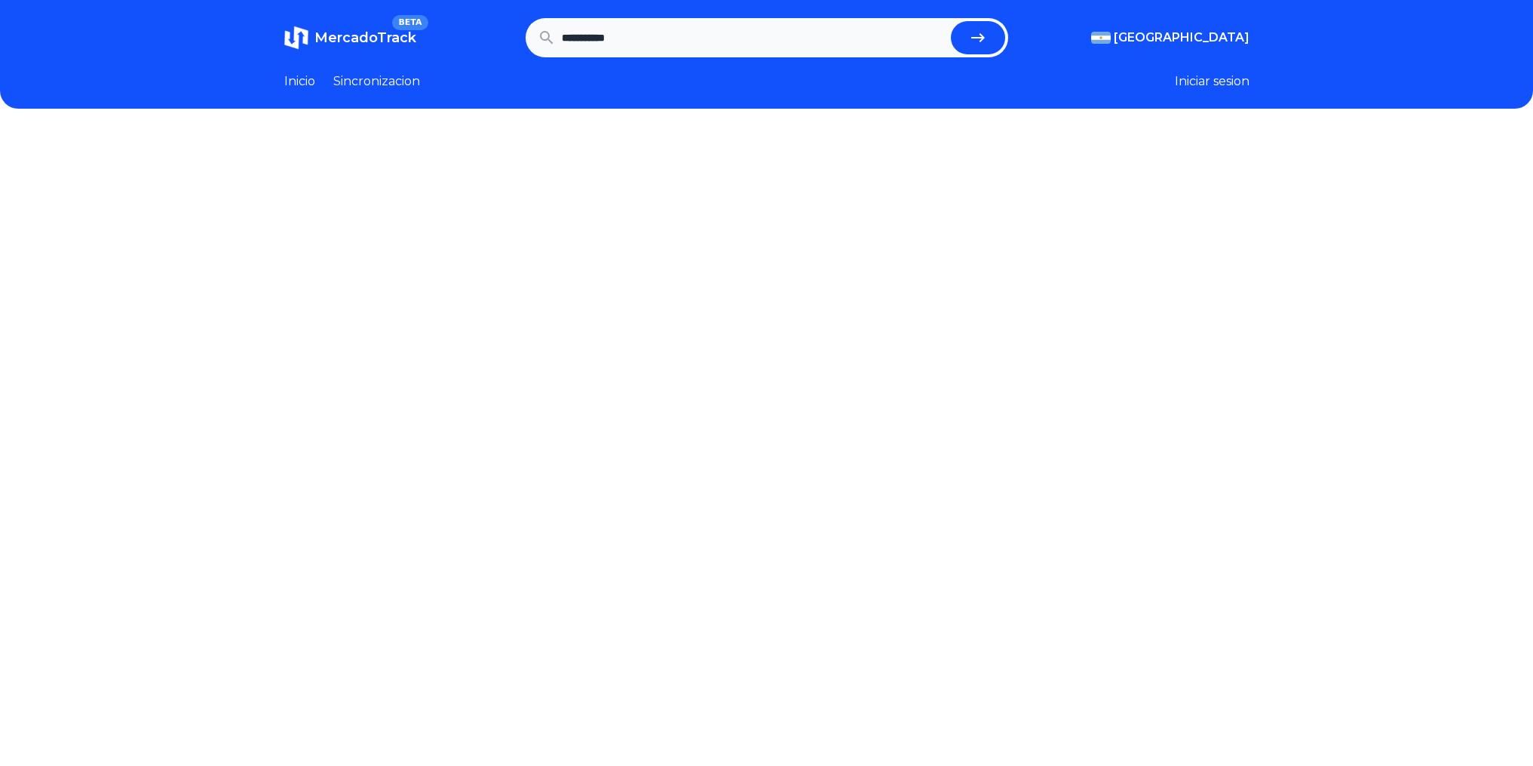  Describe the element at coordinates (1212, 81) in the screenshot. I see `button: Iniciar sesion` at that location.